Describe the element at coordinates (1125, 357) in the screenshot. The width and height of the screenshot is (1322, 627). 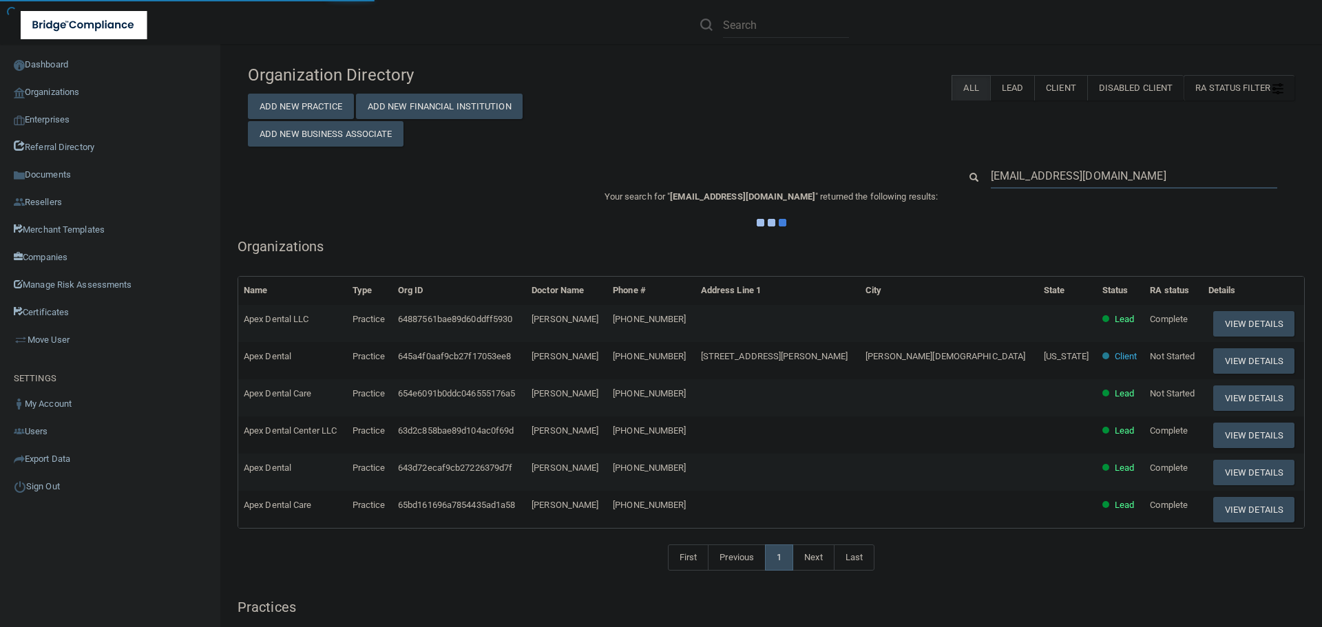
I see `p: Client` at that location.